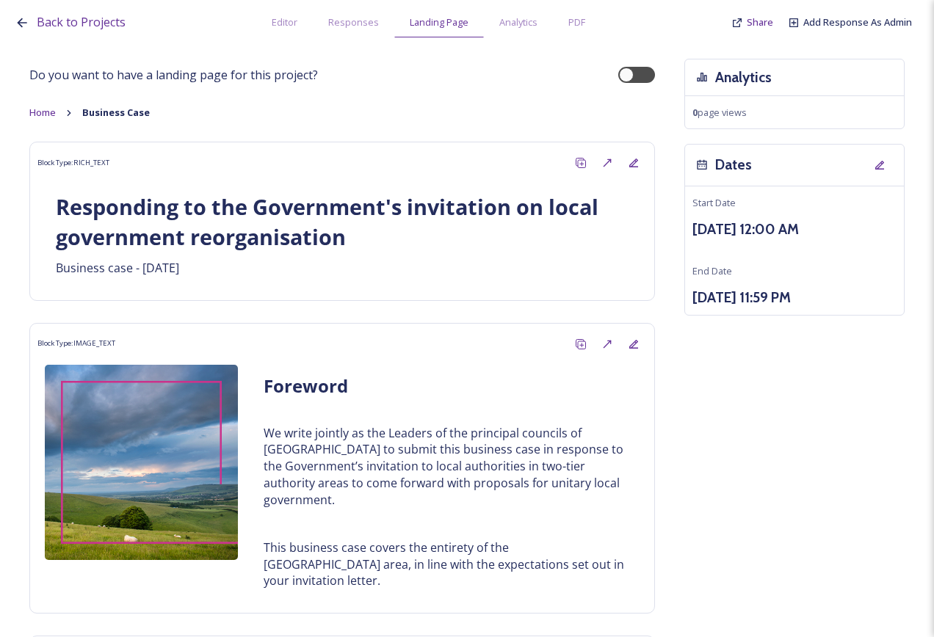  What do you see at coordinates (284, 22) in the screenshot?
I see `span: Editor` at bounding box center [284, 22].